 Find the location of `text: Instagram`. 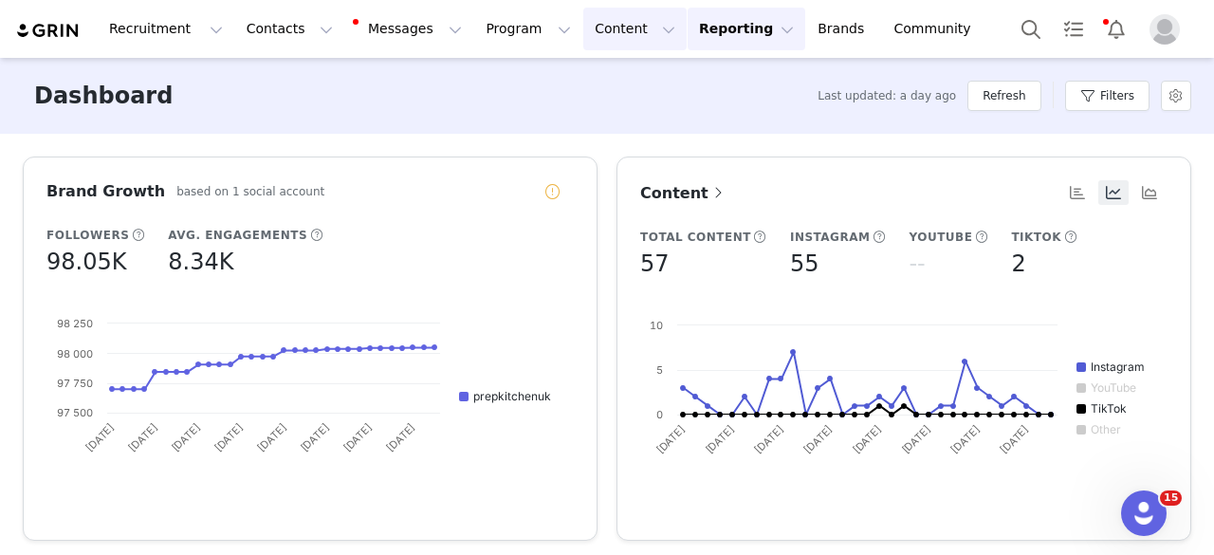

text: Instagram is located at coordinates (1117, 366).